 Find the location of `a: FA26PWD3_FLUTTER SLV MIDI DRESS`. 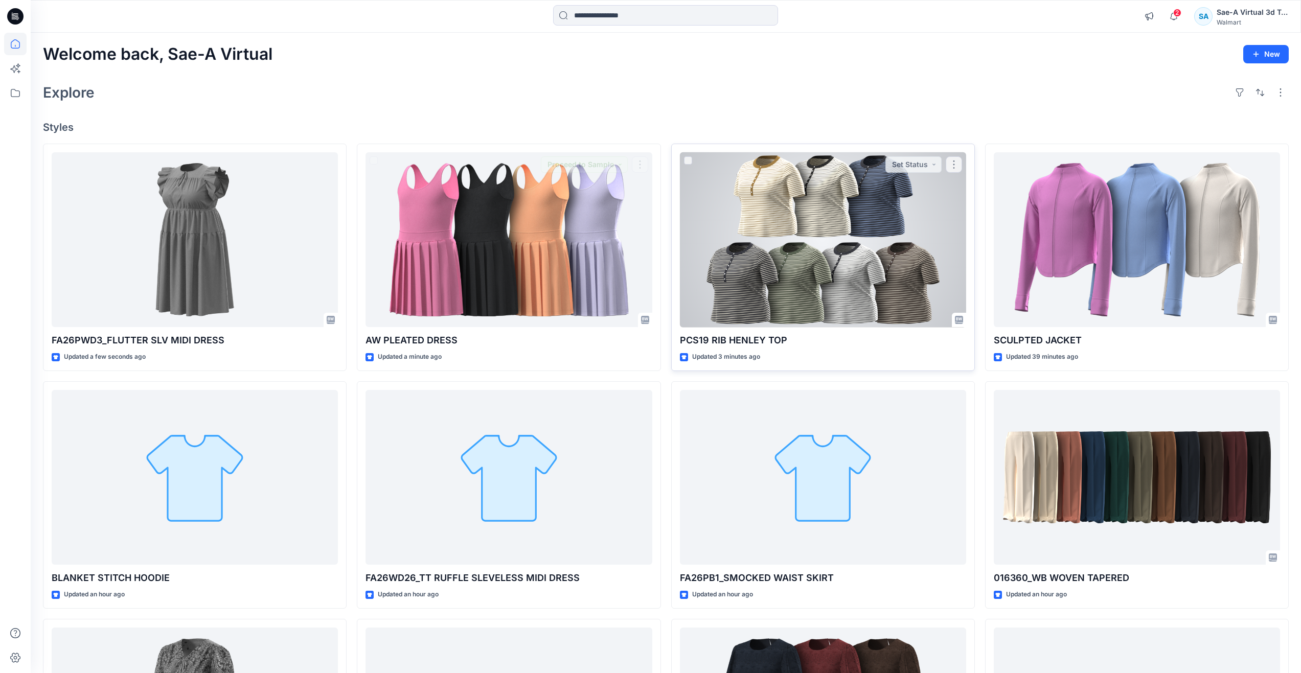

a: FA26PWD3_FLUTTER SLV MIDI DRESS is located at coordinates (195, 240).